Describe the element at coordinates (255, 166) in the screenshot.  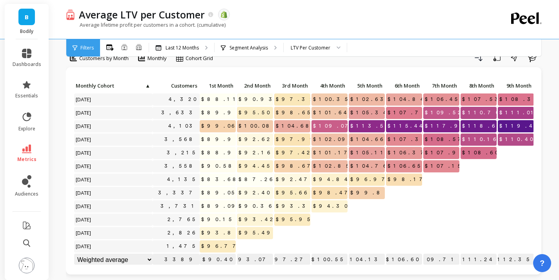
I see `span: $94.45` at that location.